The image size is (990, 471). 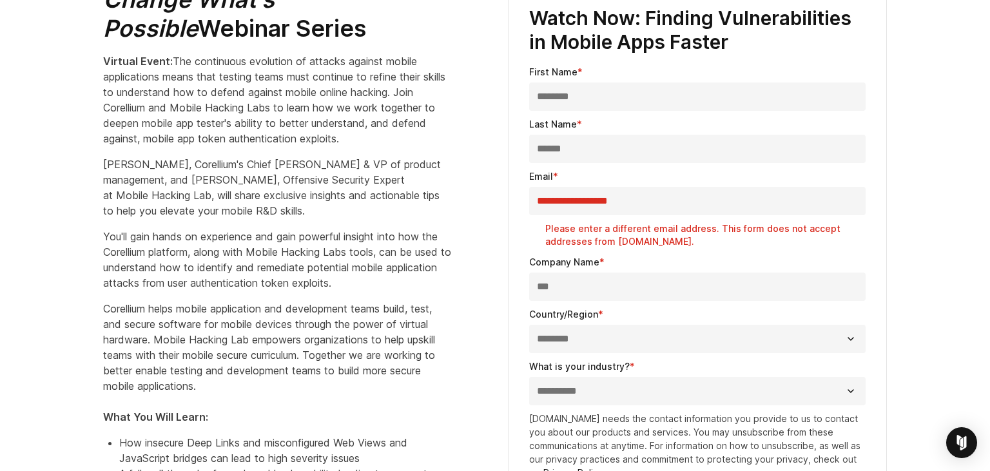 I want to click on p: You'll gain hands on experience and gain powerful insight into how the Corellium platform, along ..., so click(x=277, y=260).